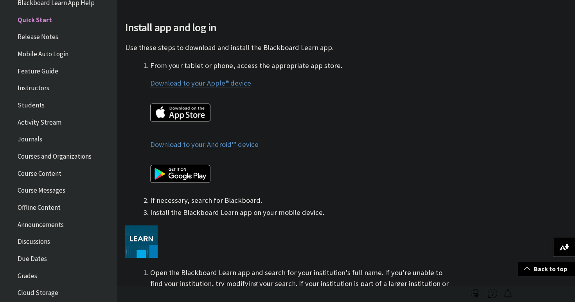 The image size is (575, 302). Describe the element at coordinates (34, 240) in the screenshot. I see `span: Discussions` at that location.